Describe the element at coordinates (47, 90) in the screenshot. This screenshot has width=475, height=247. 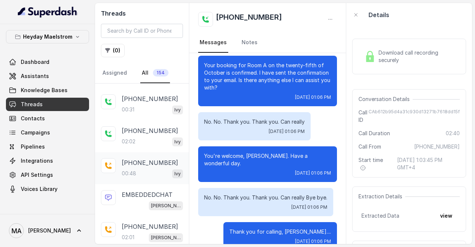
I see `a: Knowledge Bases` at that location.